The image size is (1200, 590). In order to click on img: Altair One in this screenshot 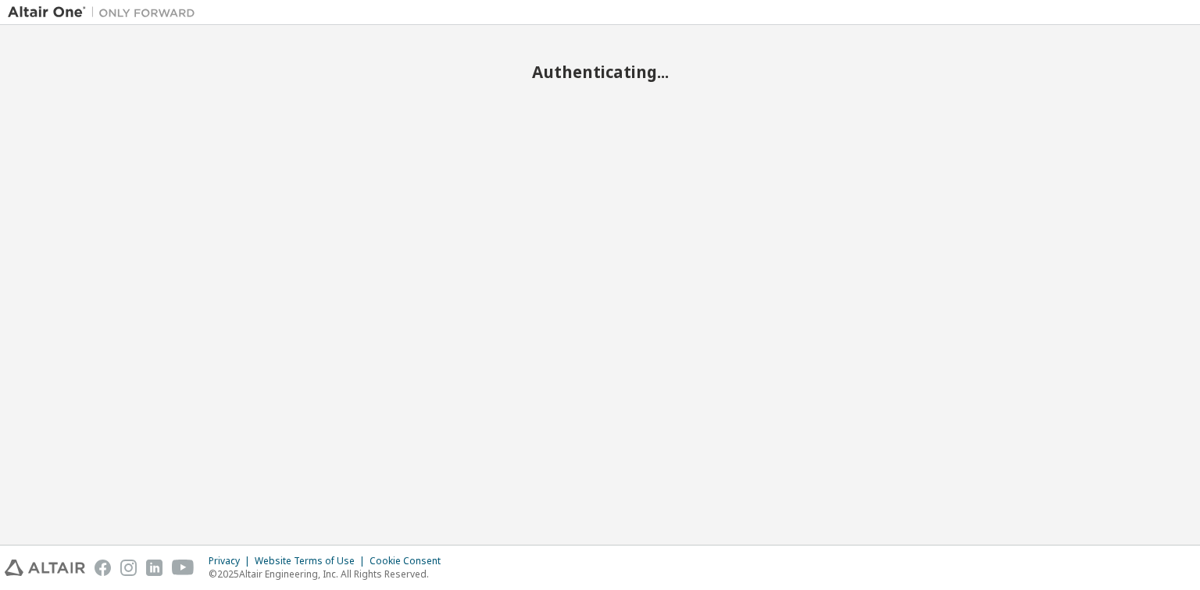, I will do `click(105, 12)`.